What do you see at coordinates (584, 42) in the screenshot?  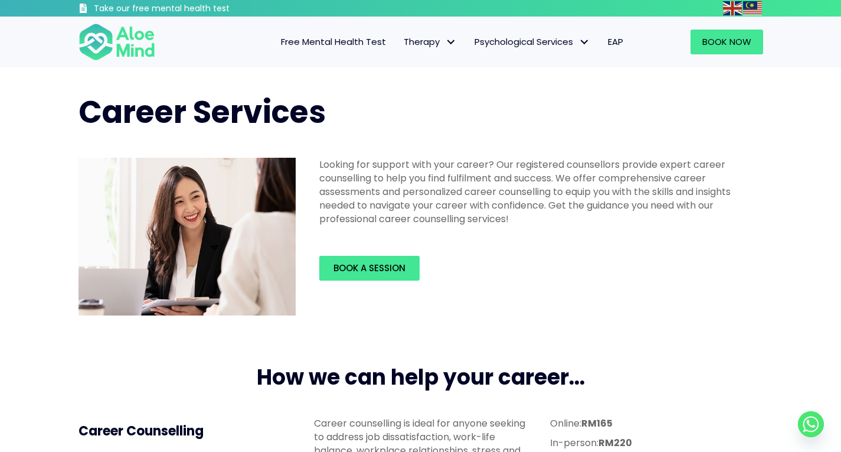 I see `span: Psychological Services: submenu` at bounding box center [584, 42].